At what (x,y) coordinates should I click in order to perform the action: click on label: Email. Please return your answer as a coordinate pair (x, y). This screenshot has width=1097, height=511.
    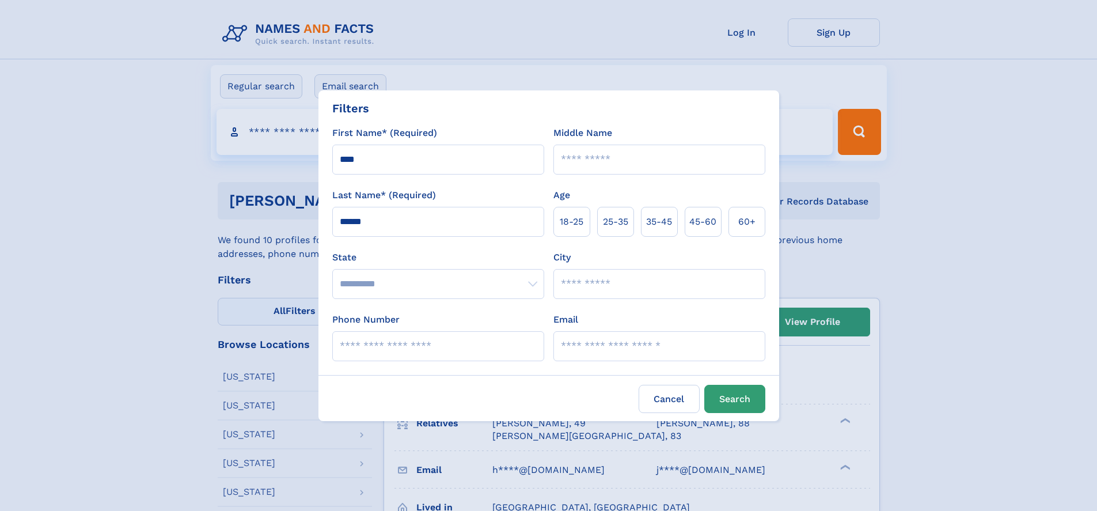
    Looking at the image, I should click on (565, 320).